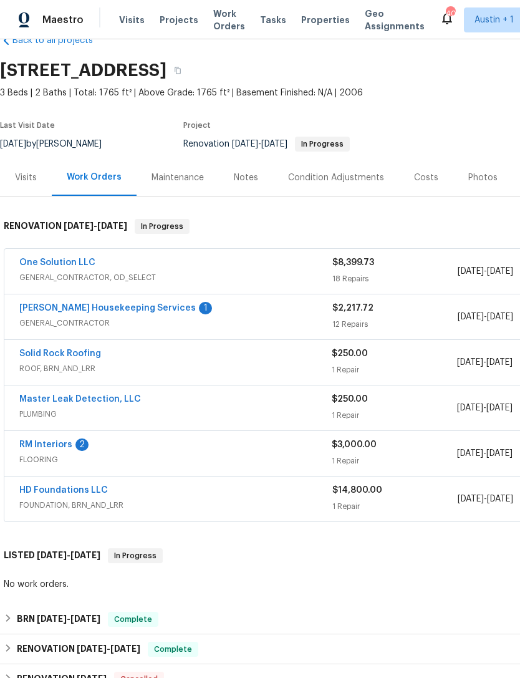 The image size is (520, 678). What do you see at coordinates (175, 414) in the screenshot?
I see `span: PLUMBING` at bounding box center [175, 414].